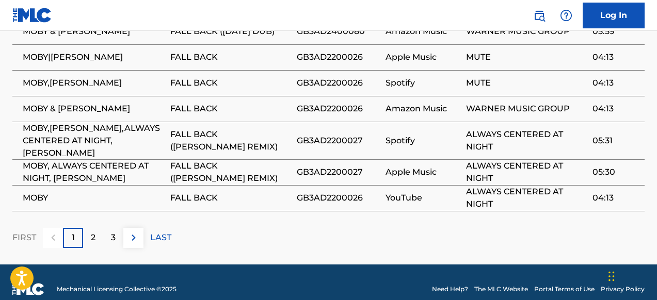  Describe the element at coordinates (564, 289) in the screenshot. I see `a: Portal Terms of Use` at that location.